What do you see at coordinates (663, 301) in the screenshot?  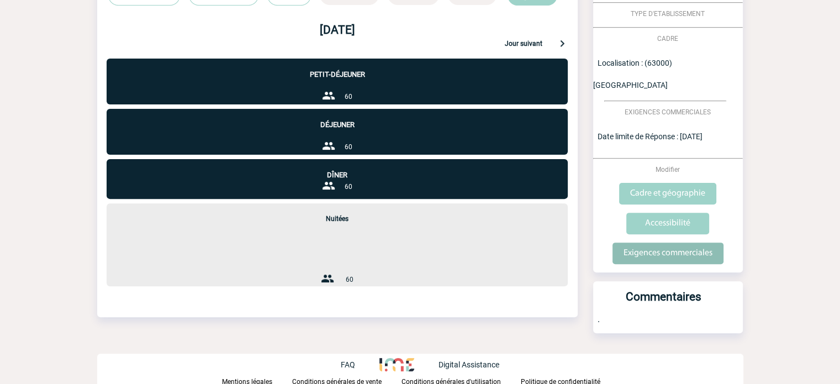 I see `h3: Commentaires` at bounding box center [663, 301].